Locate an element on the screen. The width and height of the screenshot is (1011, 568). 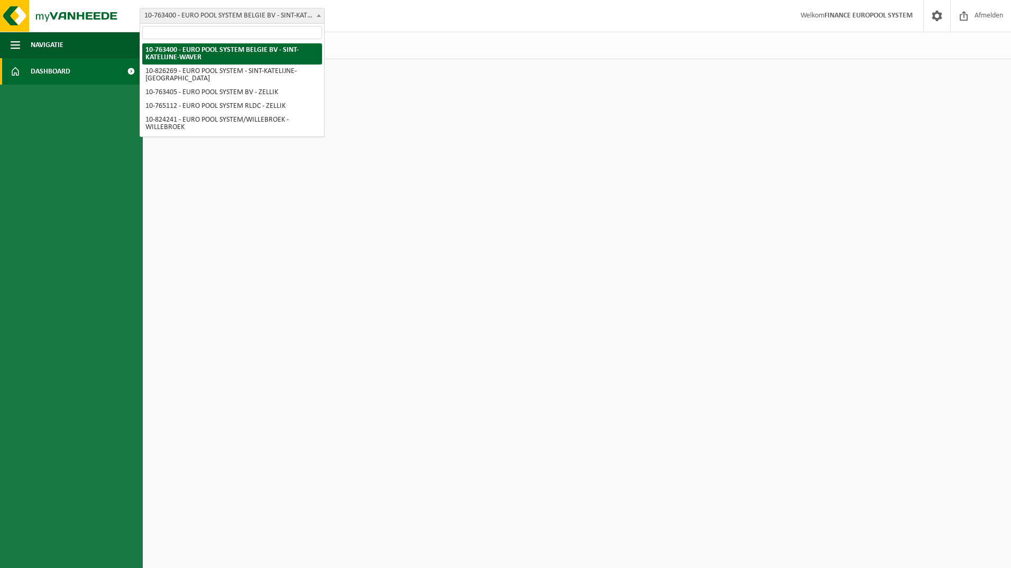
li: 10-763405 - EURO POOL SYSTEM BV - ZELLIK is located at coordinates (232, 93).